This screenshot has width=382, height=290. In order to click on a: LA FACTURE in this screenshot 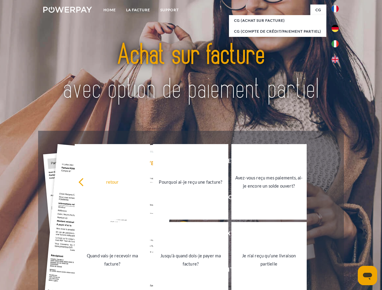, I will do `click(138, 10)`.